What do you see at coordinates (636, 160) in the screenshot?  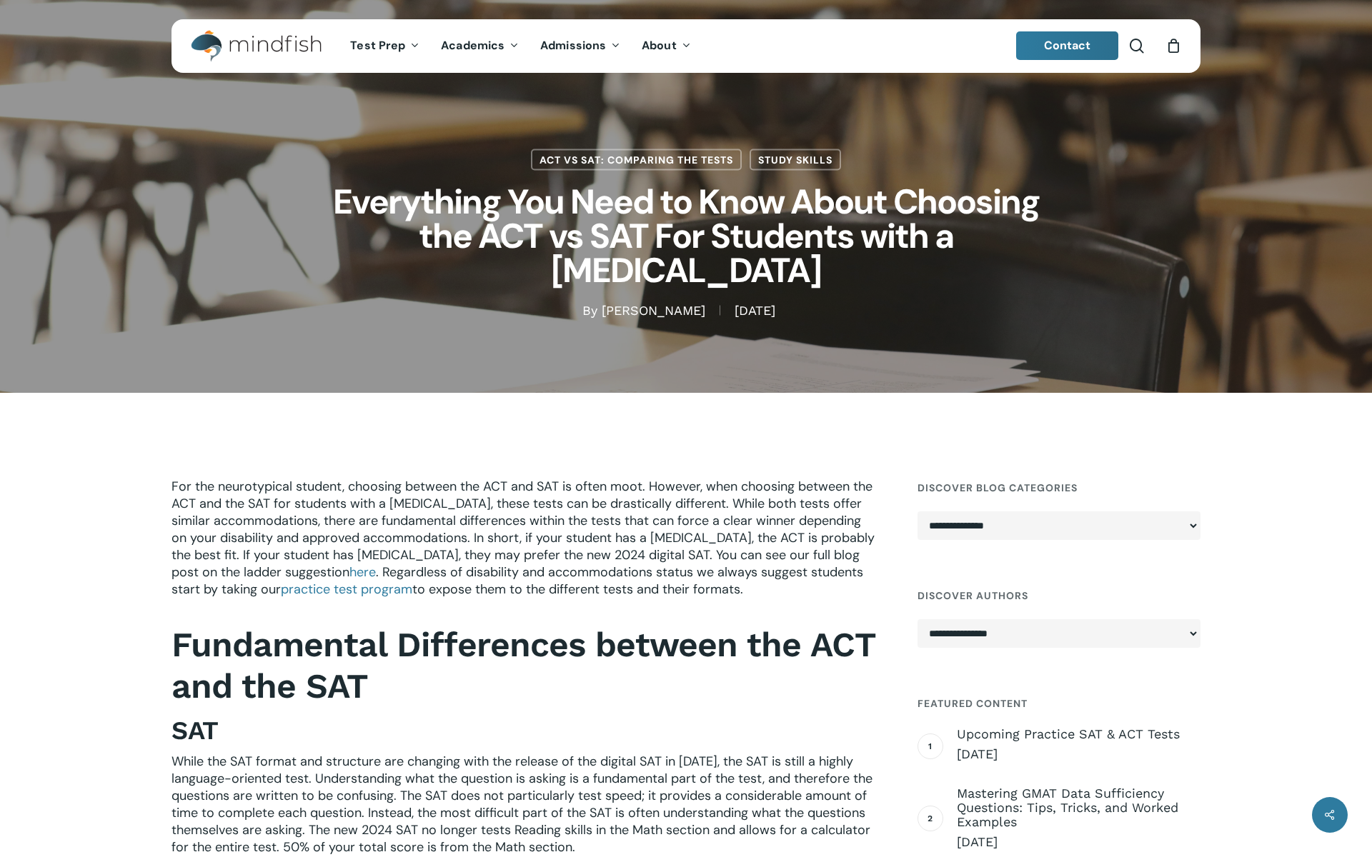 I see `a: ACT vs SAT: Comparing the Tests` at bounding box center [636, 160].